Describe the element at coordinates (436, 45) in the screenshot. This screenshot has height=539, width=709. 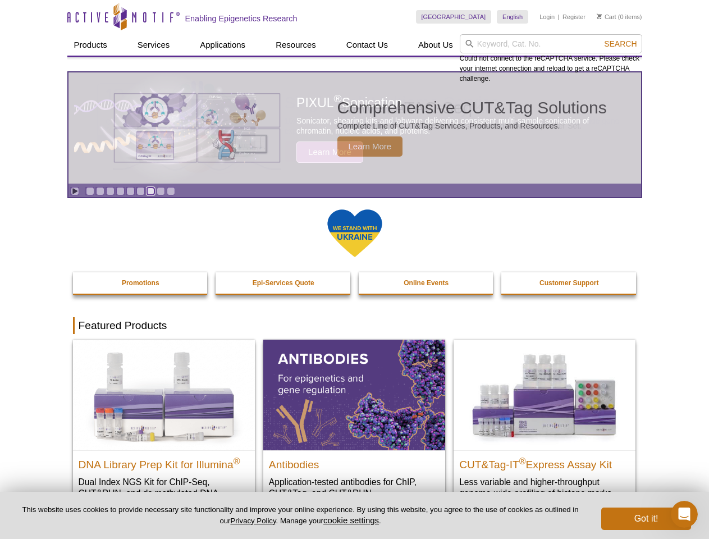
I see `a: About Us` at that location.